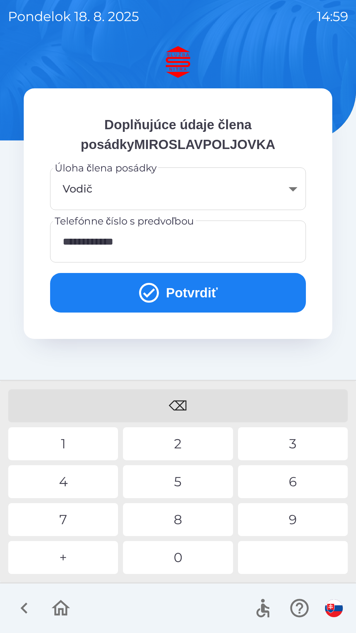 The width and height of the screenshot is (356, 633). I want to click on p: Doplňujúce údaje člena posádkyMIROSLAVPOLJOVKA, so click(178, 134).